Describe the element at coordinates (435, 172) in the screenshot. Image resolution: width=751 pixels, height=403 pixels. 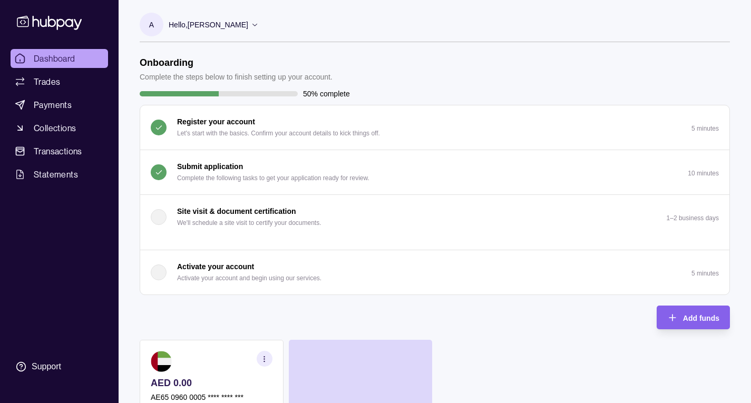
I see `button: Submit application Complete the following tasks to get your application ready for review.10 minutes` at that location.